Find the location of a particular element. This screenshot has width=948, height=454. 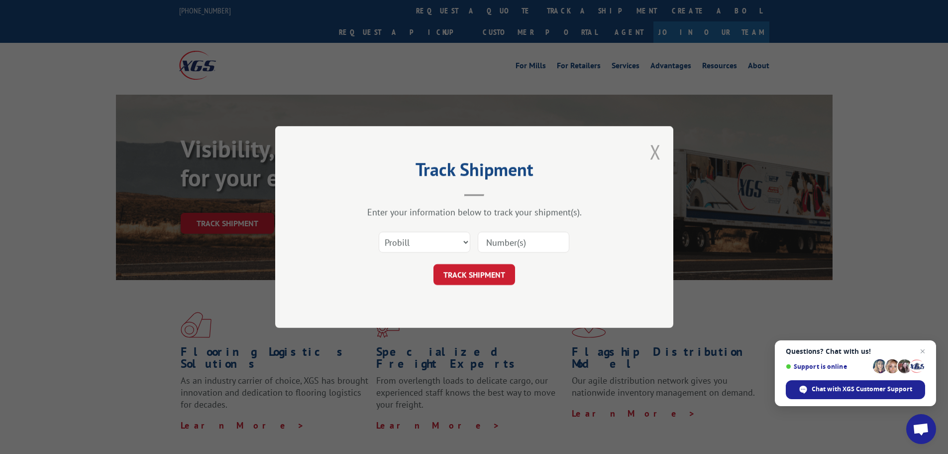

span: Support is online is located at coordinates (828, 366).